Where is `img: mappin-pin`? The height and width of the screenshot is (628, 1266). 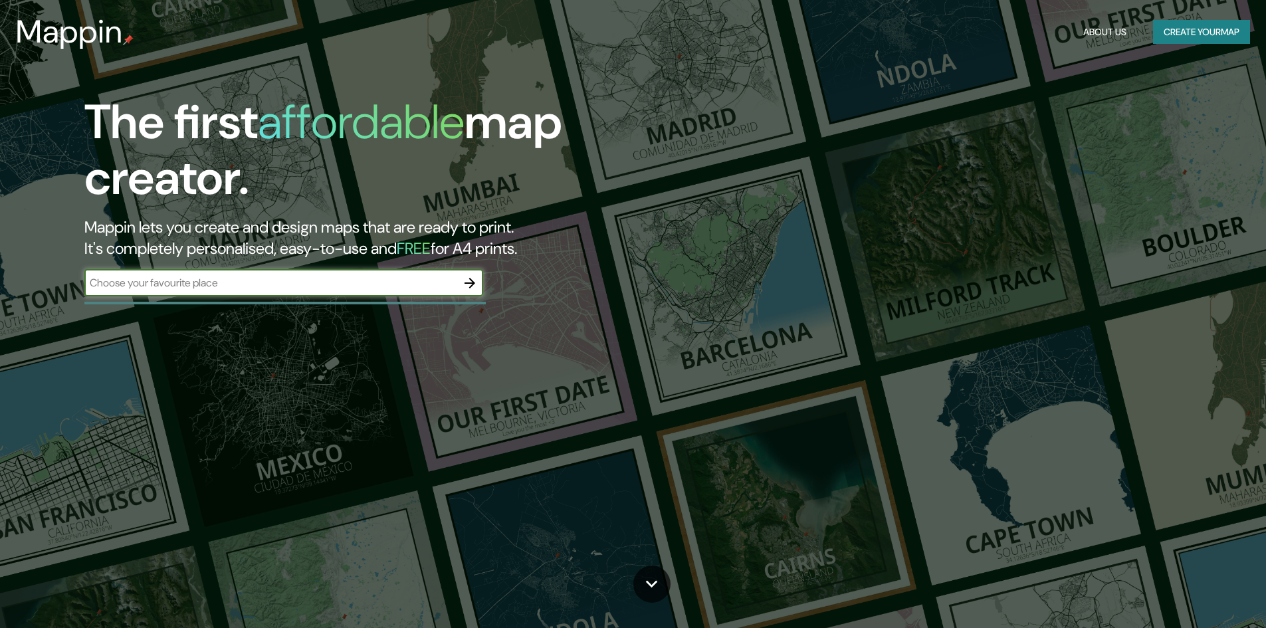 img: mappin-pin is located at coordinates (128, 40).